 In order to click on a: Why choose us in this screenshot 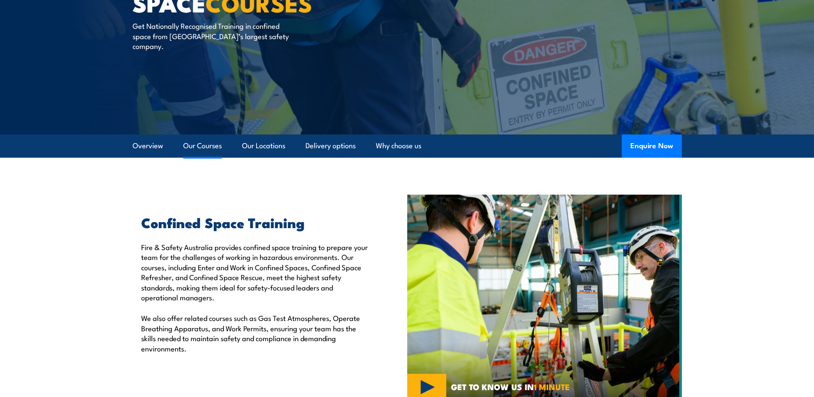, I will do `click(399, 146)`.